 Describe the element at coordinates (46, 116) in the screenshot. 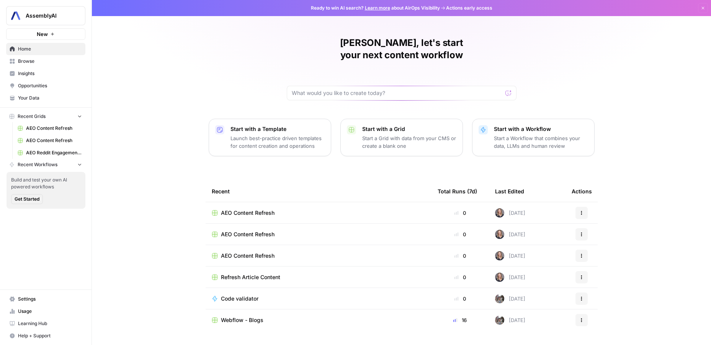

I see `button: Recent Grids` at that location.